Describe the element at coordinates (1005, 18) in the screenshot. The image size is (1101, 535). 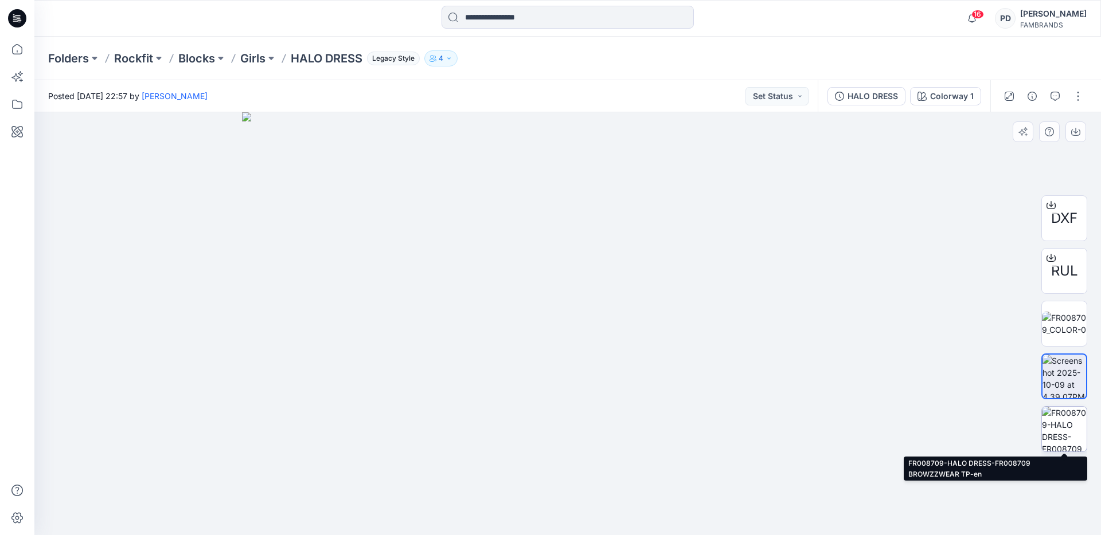
I see `div: PD` at that location.